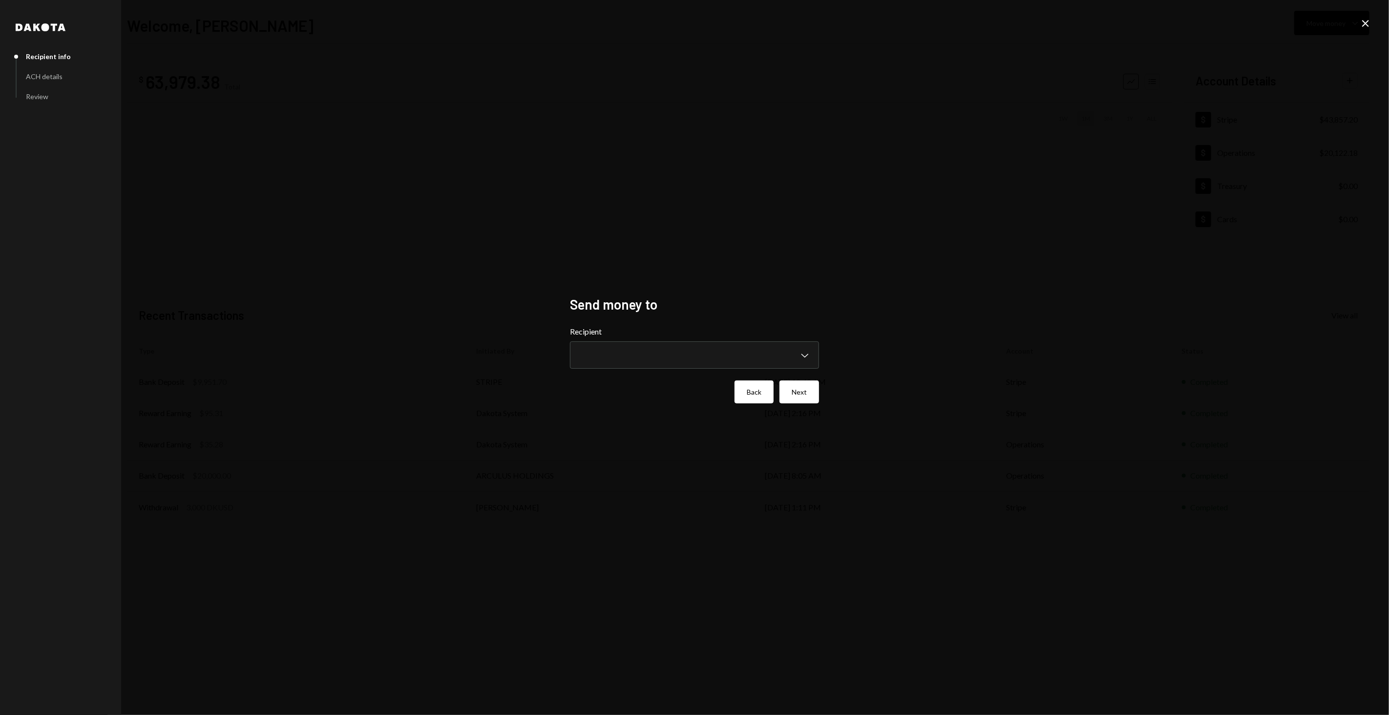  What do you see at coordinates (754, 392) in the screenshot?
I see `button: Back` at bounding box center [754, 392].